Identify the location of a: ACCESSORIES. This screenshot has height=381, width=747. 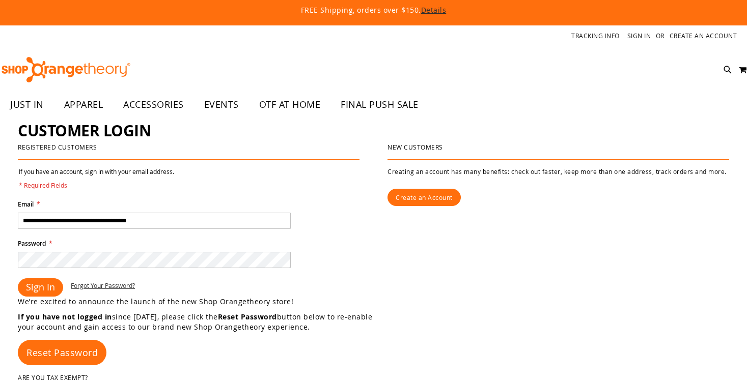
(153, 105).